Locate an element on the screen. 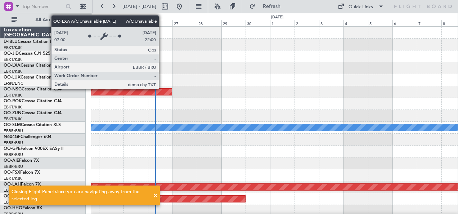 The width and height of the screenshot is (458, 214). span: OO-LUX is located at coordinates (12, 77).